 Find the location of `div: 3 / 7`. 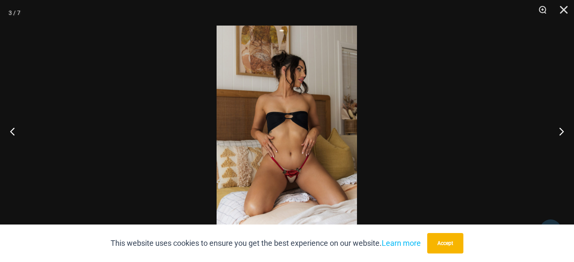

div: 3 / 7 is located at coordinates (14, 13).